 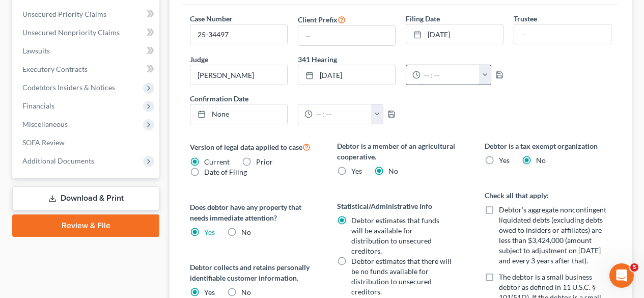 What do you see at coordinates (58, 160) in the screenshot?
I see `span: Additional Documents` at bounding box center [58, 160].